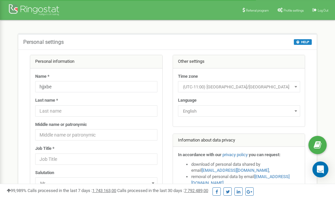 This screenshot has width=335, height=199. Describe the element at coordinates (45, 148) in the screenshot. I see `label: Job Title *` at that location.